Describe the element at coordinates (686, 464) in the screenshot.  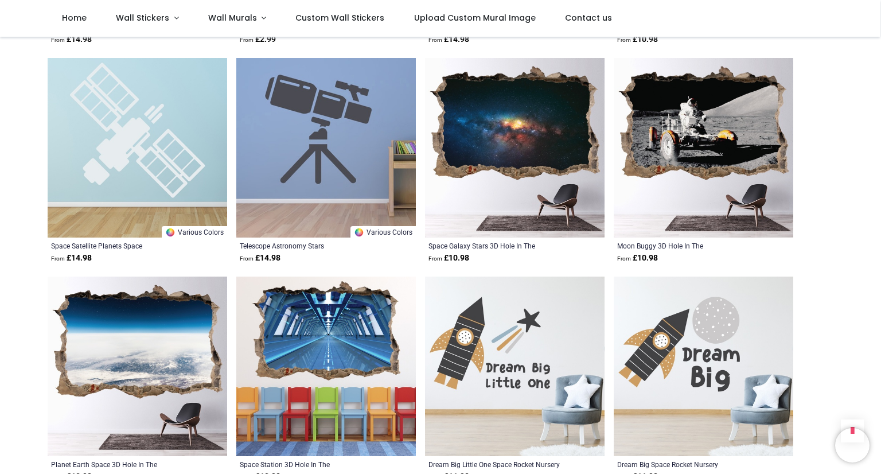
I see `div: Dream Big Space Rocket Nursery` at that location.